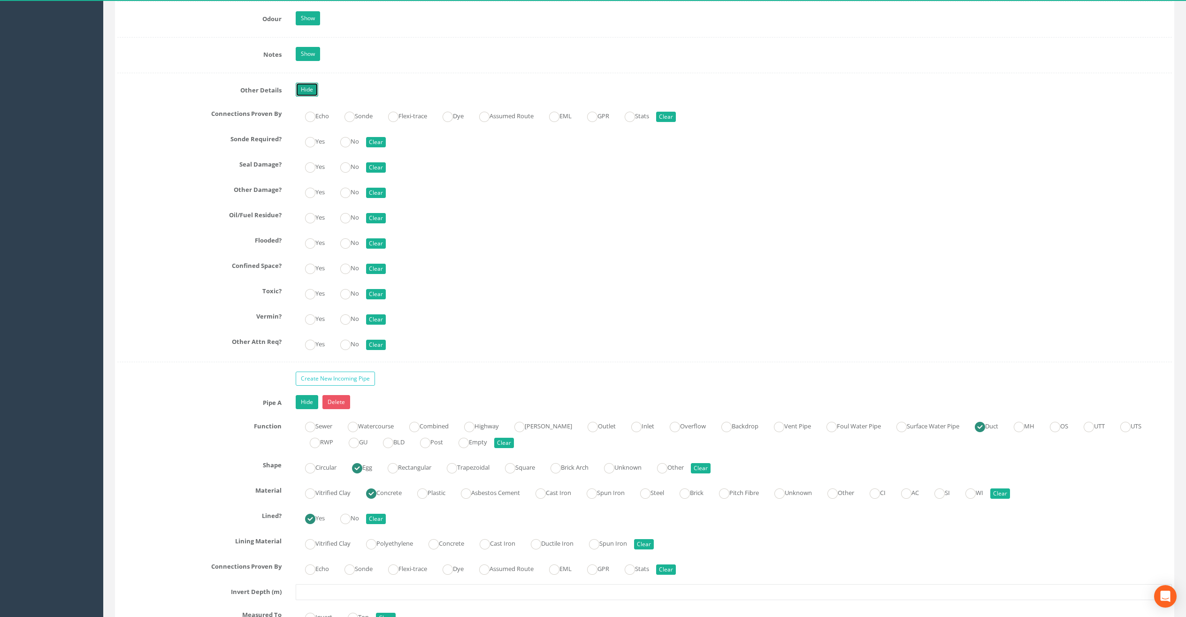 The width and height of the screenshot is (1186, 617). I want to click on label: OS, so click(1054, 425).